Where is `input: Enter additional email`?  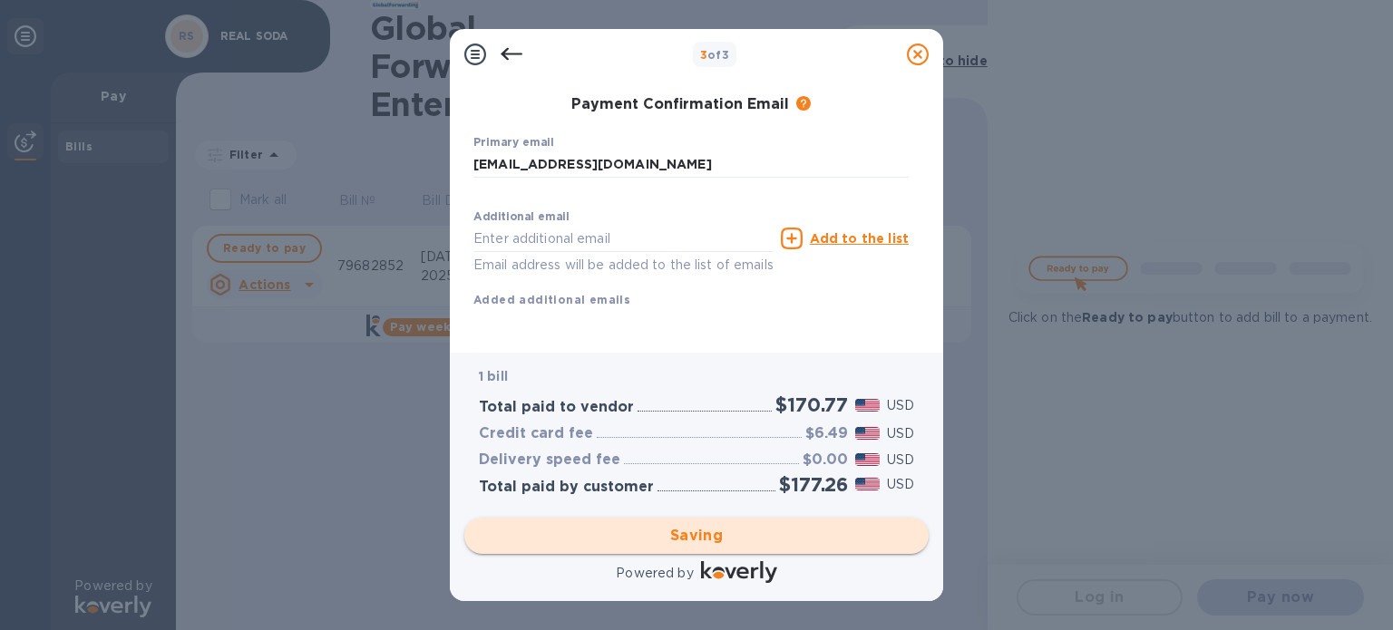
input: Enter additional email is located at coordinates (623, 239).